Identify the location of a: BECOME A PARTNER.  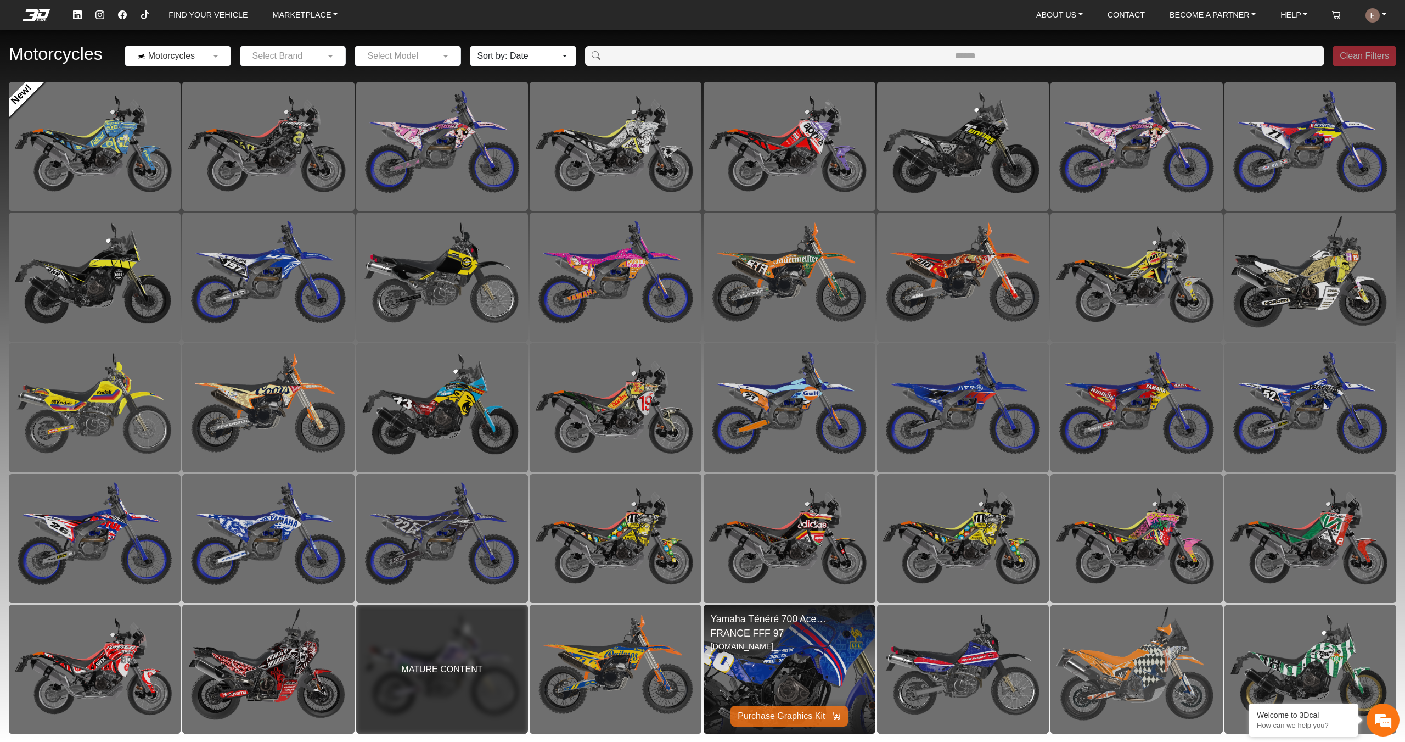
(1212, 15).